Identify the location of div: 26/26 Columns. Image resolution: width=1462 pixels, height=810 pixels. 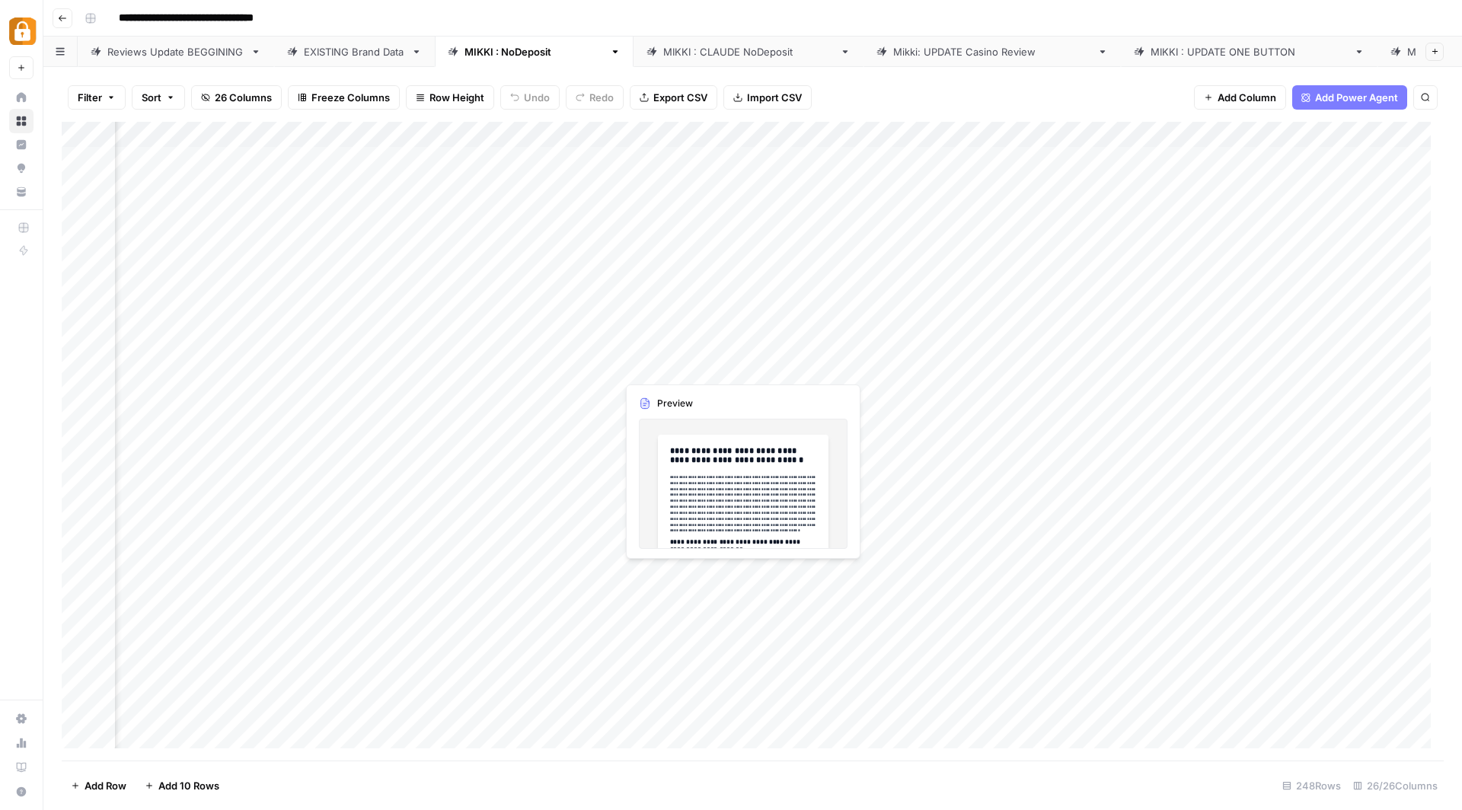
(1395, 786).